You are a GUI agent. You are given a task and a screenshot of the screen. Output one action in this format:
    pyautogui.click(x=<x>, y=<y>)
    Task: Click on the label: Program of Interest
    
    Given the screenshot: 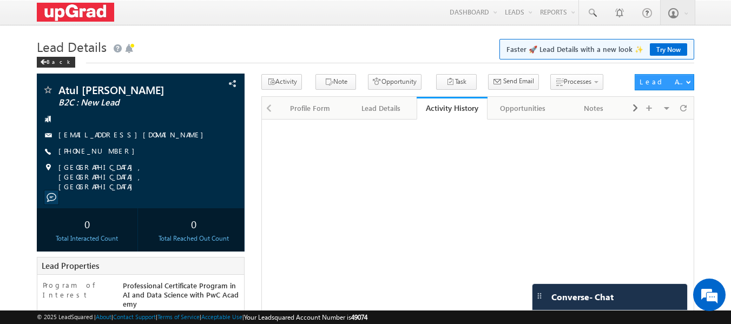 What is the action you would take?
    pyautogui.click(x=77, y=290)
    